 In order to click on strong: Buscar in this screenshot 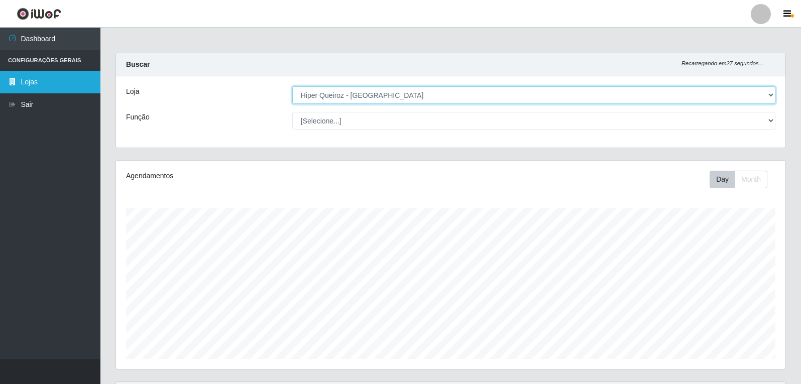, I will do `click(138, 64)`.